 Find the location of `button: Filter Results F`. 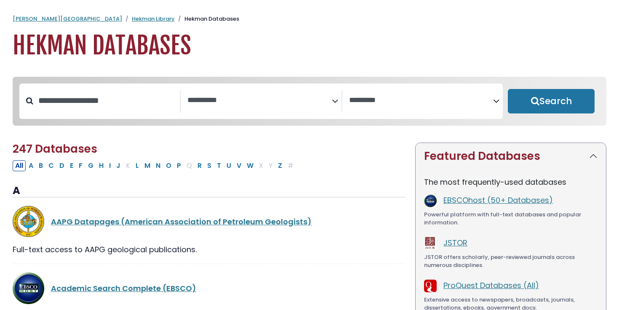

button: Filter Results F is located at coordinates (80, 166).